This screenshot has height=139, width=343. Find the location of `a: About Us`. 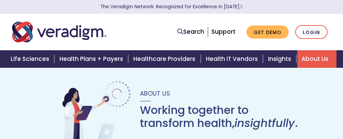

a: About Us is located at coordinates (317, 59).